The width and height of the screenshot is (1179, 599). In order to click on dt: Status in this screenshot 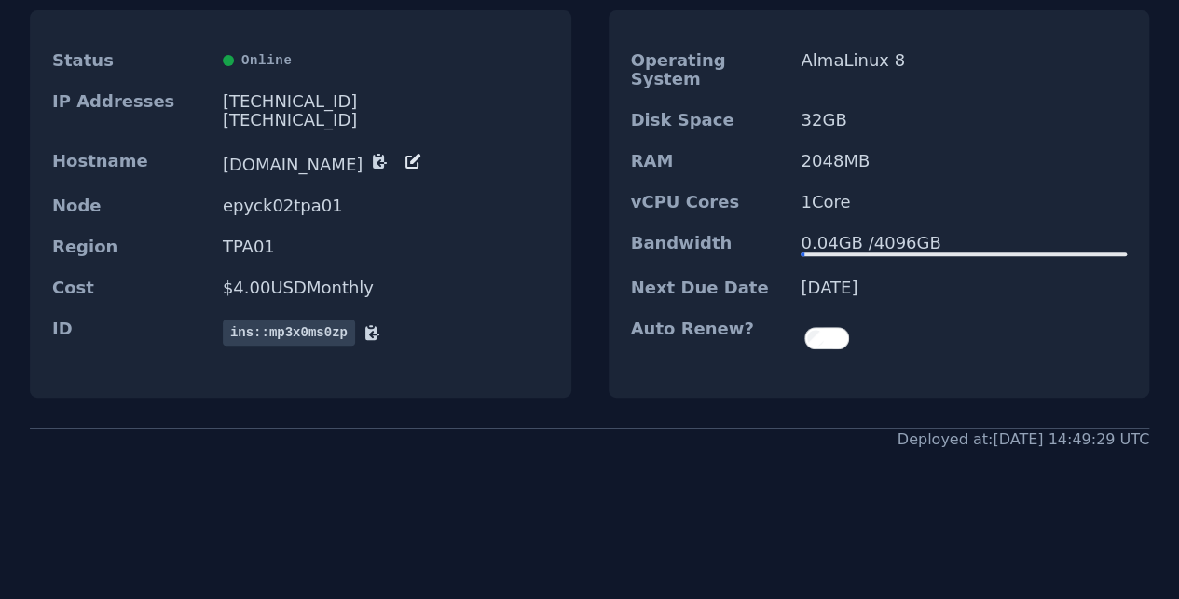, I will do `click(130, 61)`.